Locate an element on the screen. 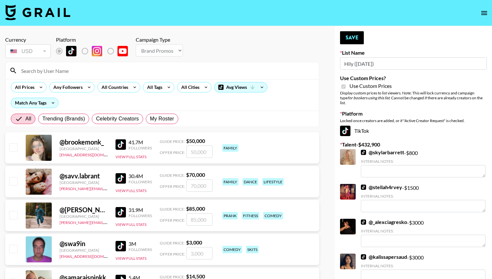  input: 70,000 is located at coordinates (199, 185).